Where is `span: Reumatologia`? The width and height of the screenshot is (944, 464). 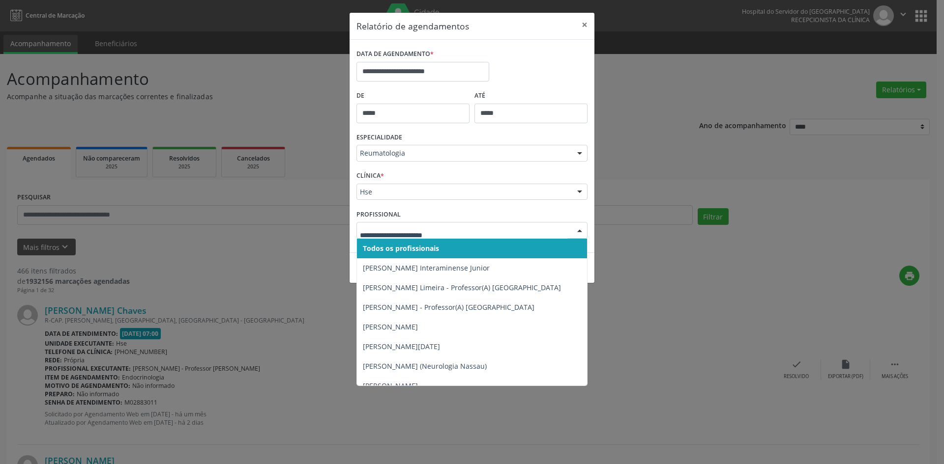 span: Reumatologia is located at coordinates (463, 153).